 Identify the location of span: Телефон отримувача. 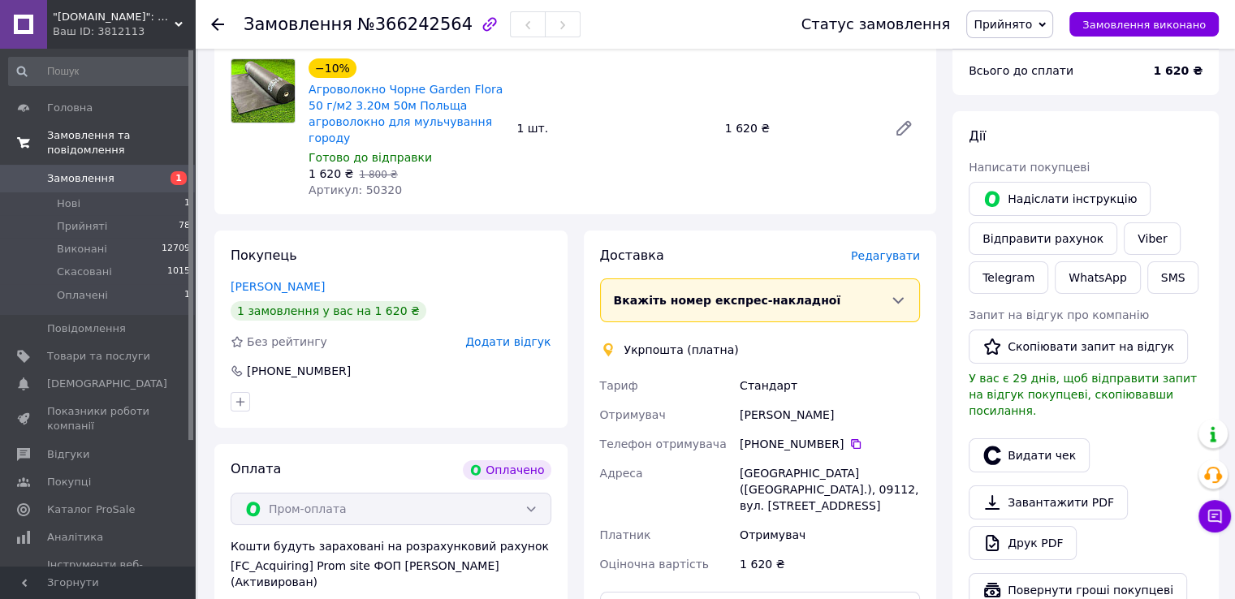
(663, 444).